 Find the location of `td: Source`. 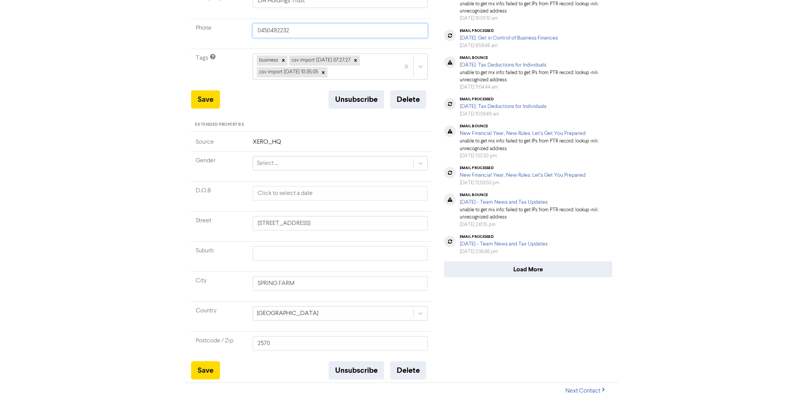

td: Source is located at coordinates (220, 144).